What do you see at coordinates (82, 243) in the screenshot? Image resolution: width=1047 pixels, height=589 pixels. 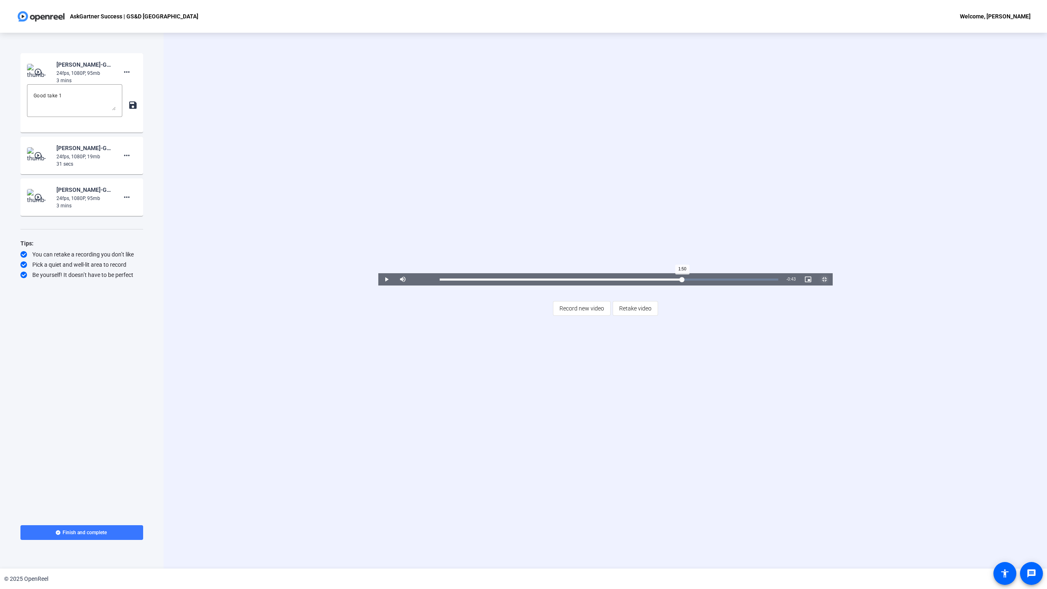 I see `div: Tips:` at bounding box center [82, 243].